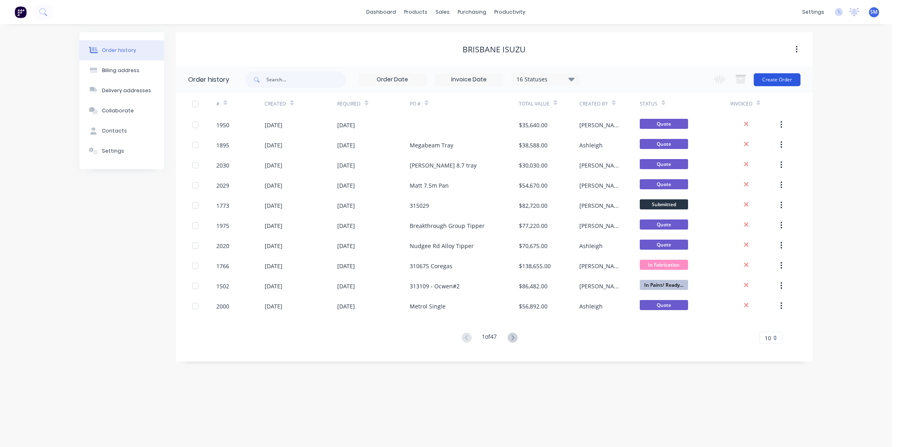  Describe the element at coordinates (648, 104) in the screenshot. I see `div: Status` at that location.